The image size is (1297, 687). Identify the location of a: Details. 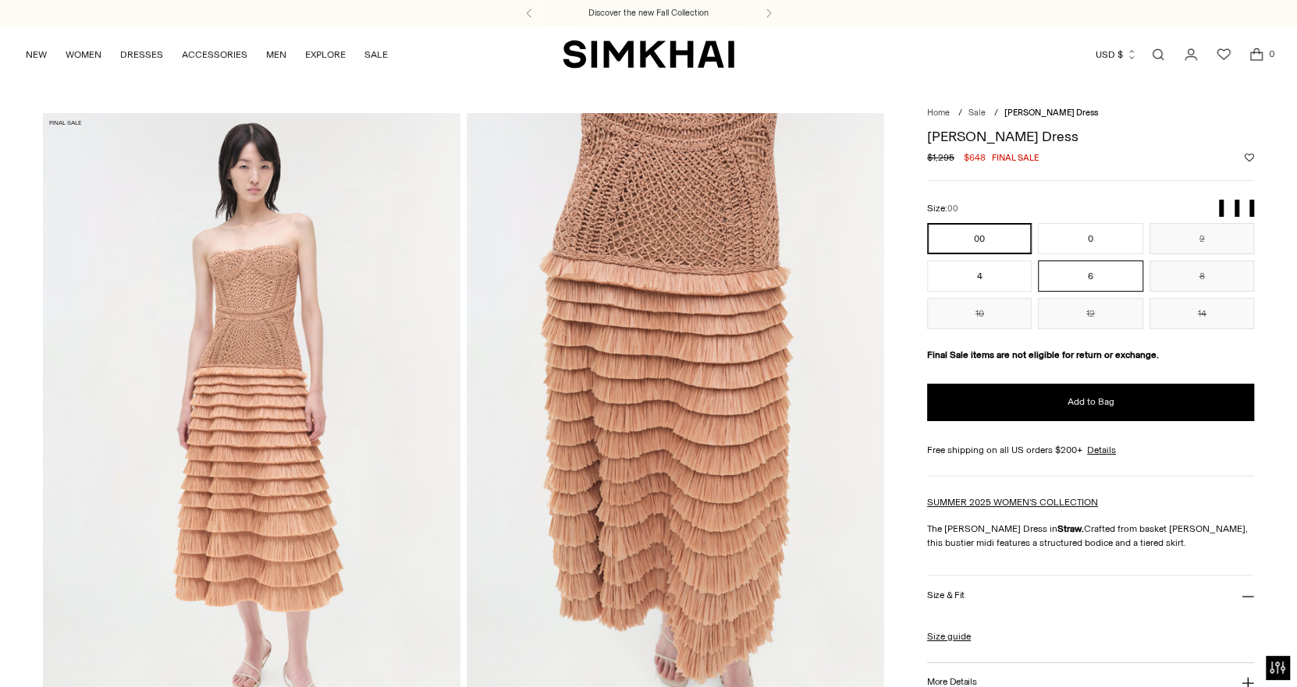
(1101, 450).